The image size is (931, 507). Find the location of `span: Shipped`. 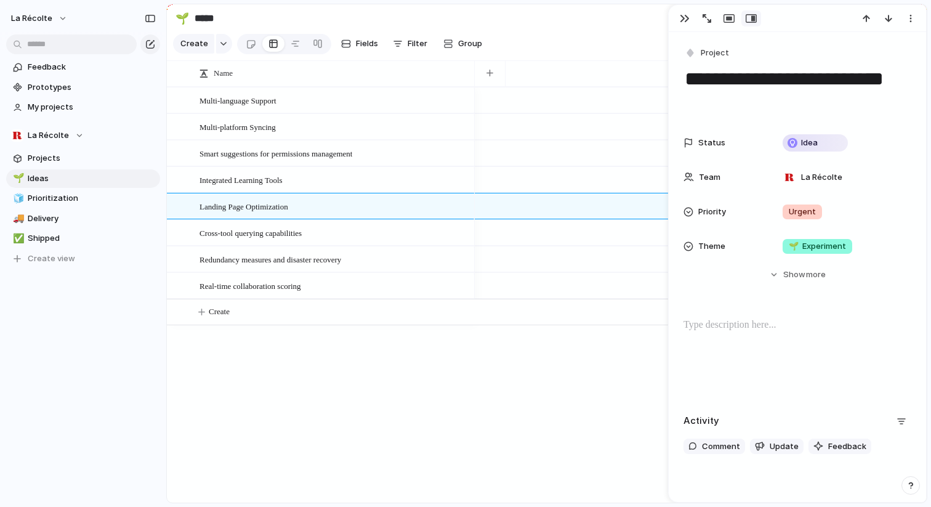

span: Shipped is located at coordinates (92, 238).